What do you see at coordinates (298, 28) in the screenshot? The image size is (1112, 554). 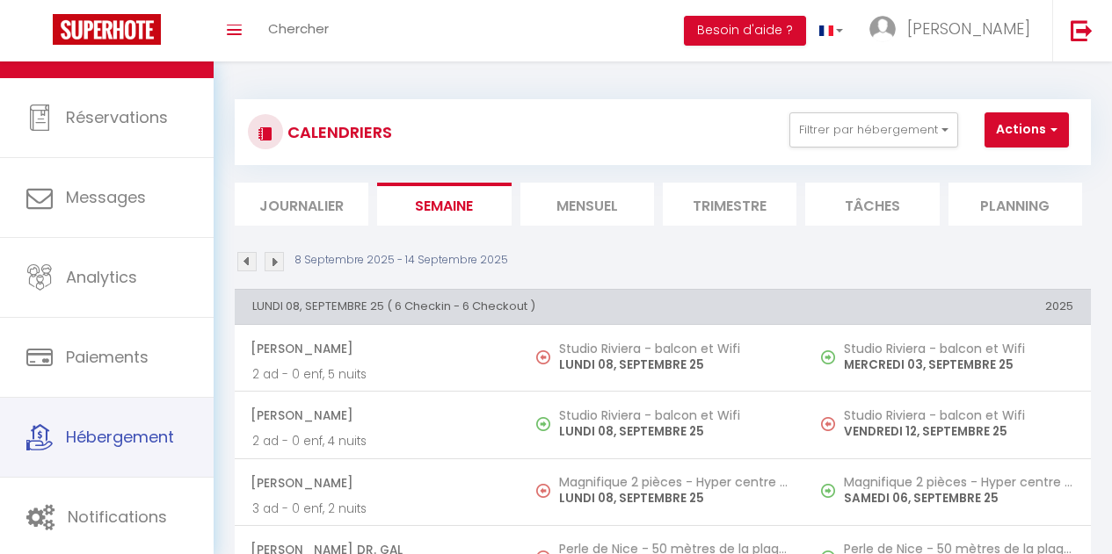 I see `span: Chercher` at bounding box center [298, 28].